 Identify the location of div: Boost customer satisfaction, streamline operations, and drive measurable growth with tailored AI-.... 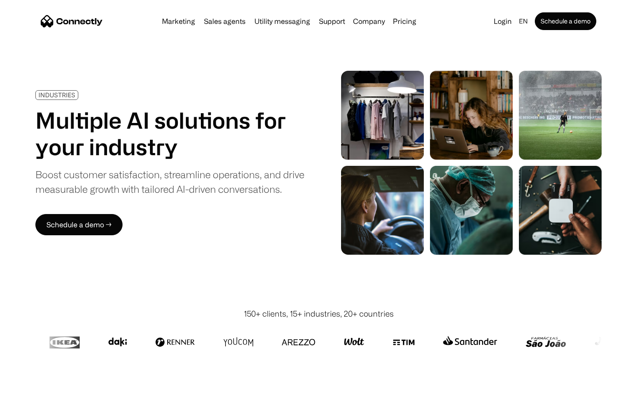
(170, 182).